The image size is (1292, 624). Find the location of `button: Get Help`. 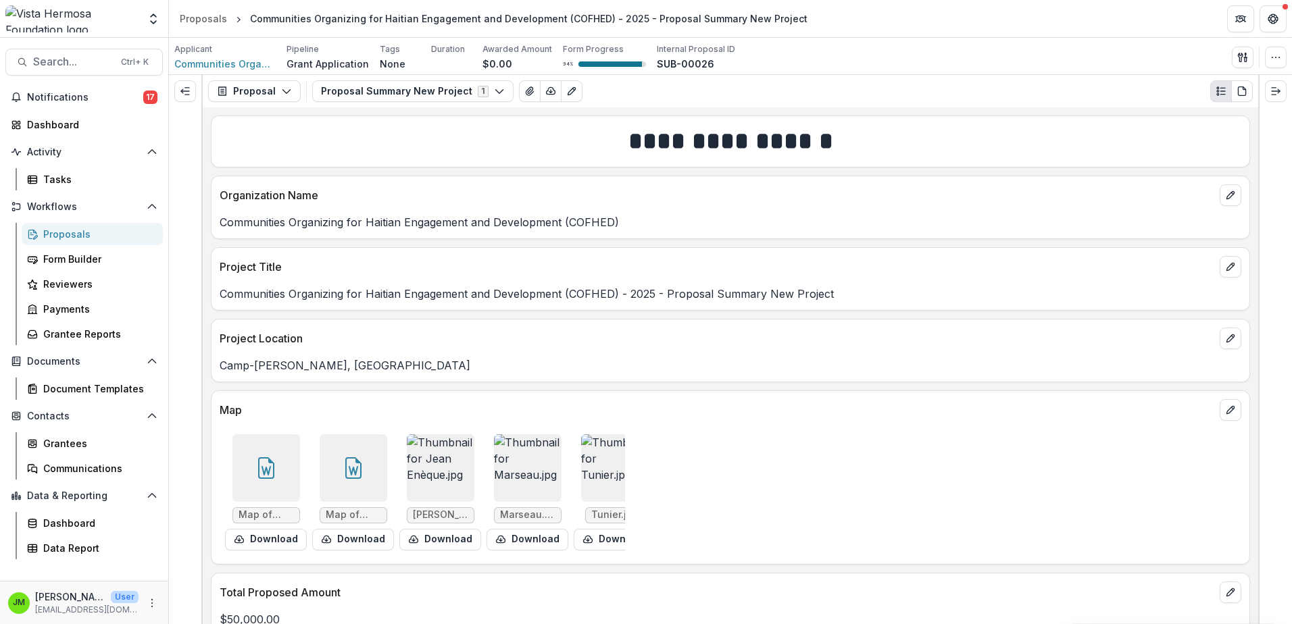

button: Get Help is located at coordinates (1273, 19).